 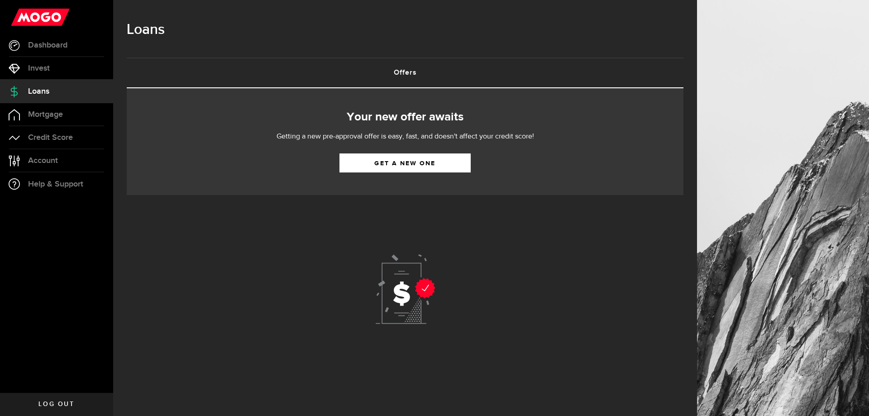 What do you see at coordinates (50, 138) in the screenshot?
I see `span: Credit Score` at bounding box center [50, 138].